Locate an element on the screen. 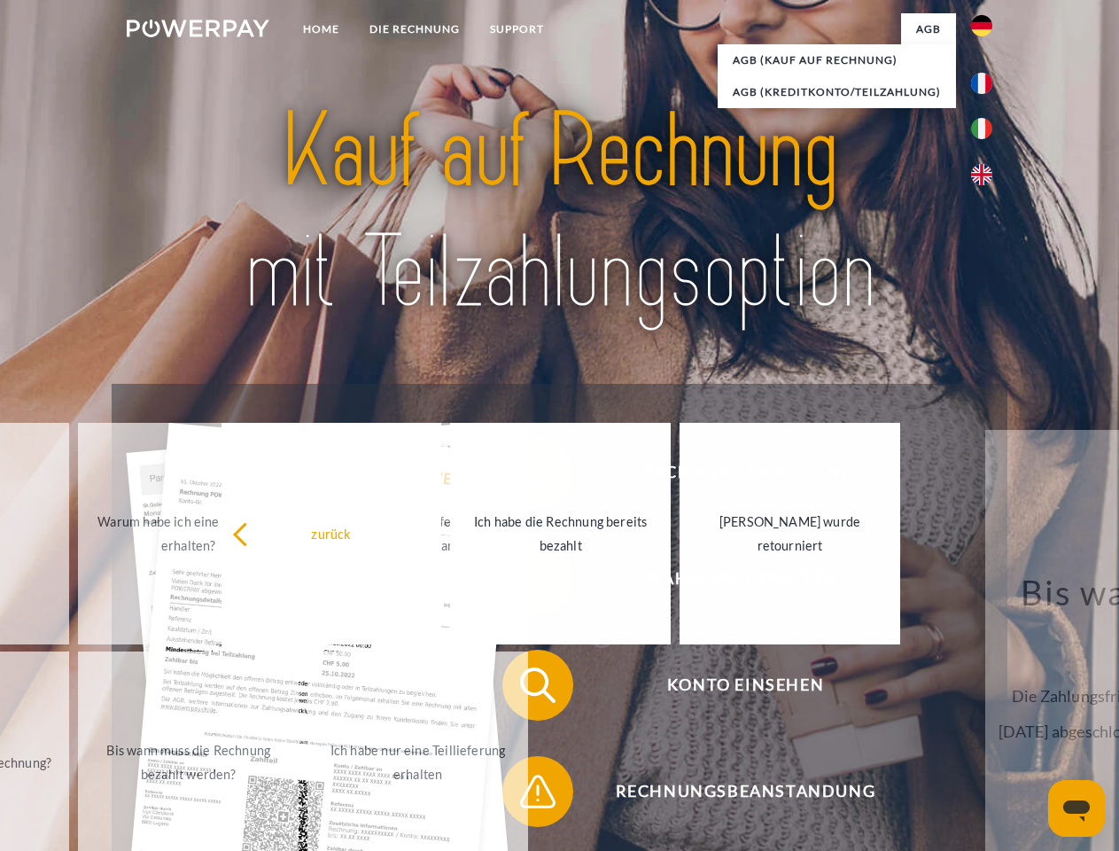  img: fr is located at coordinates (982, 83).